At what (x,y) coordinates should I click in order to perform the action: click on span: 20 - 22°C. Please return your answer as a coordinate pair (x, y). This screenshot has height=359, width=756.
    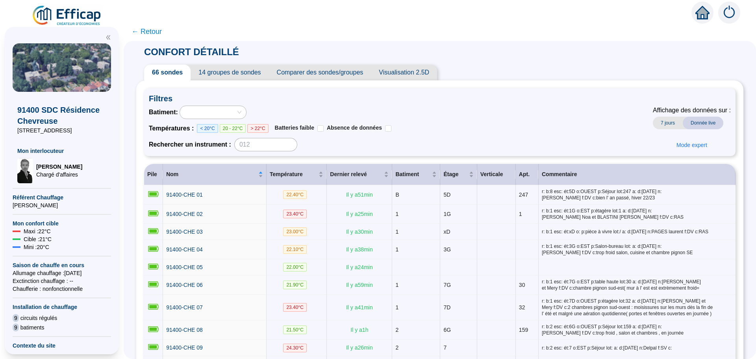
    Looking at the image, I should click on (233, 128).